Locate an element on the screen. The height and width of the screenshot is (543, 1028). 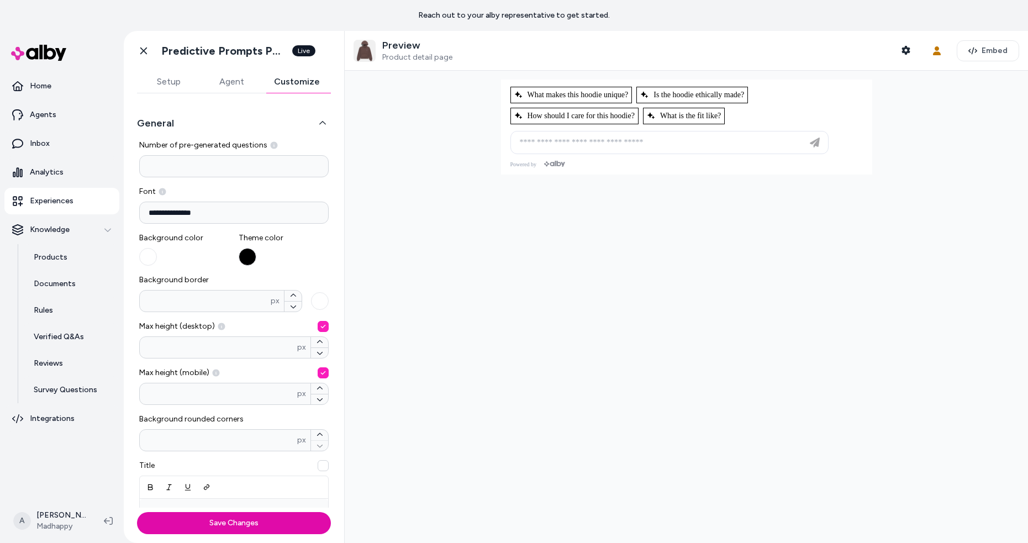
span: Background color is located at coordinates (184, 238).